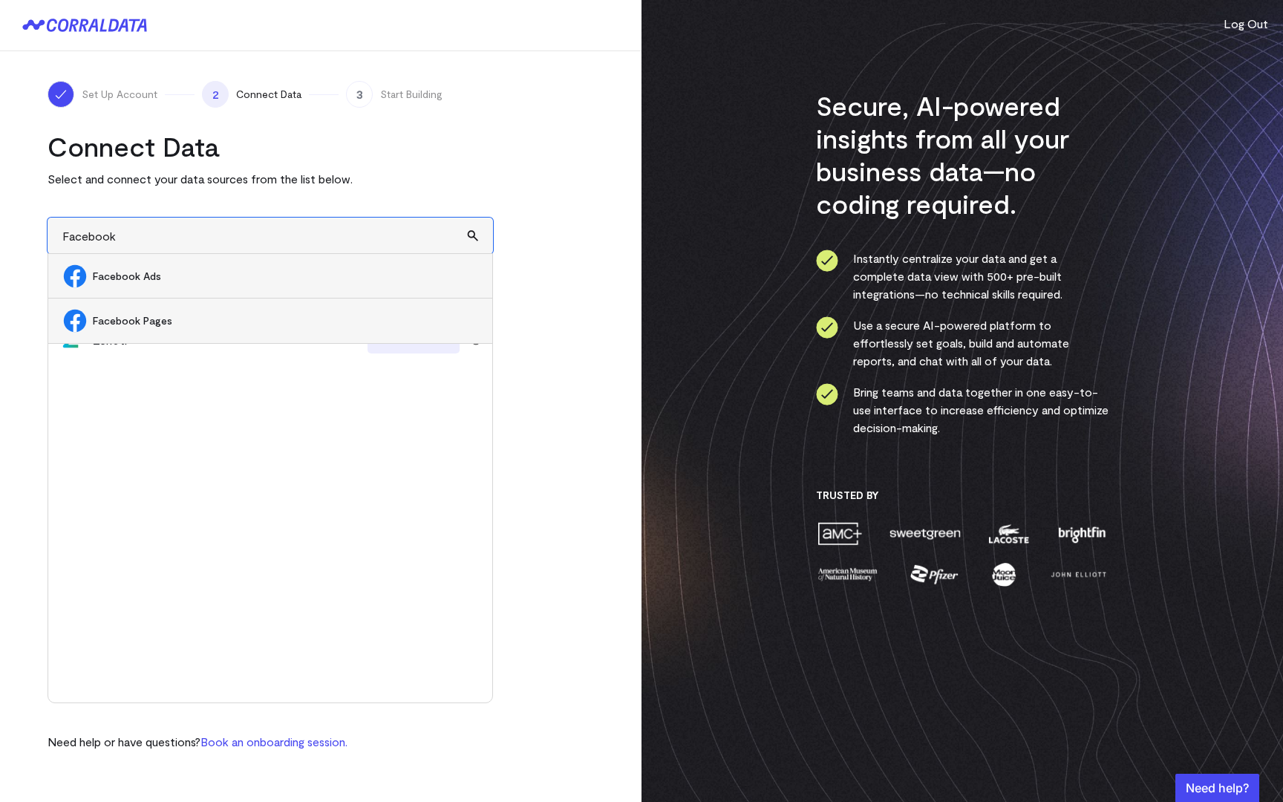  I want to click on img: brightfin-a251e171.png, so click(1082, 533).